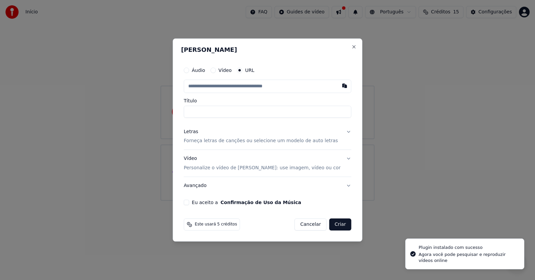 This screenshot has height=280, width=535. What do you see at coordinates (225, 70) in the screenshot?
I see `label: Vídeo` at bounding box center [225, 70].